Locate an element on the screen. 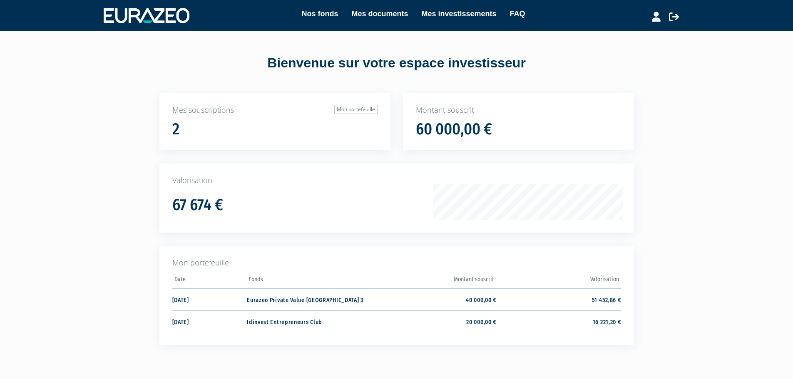 The image size is (793, 379). th: Valorisation is located at coordinates (558, 281).